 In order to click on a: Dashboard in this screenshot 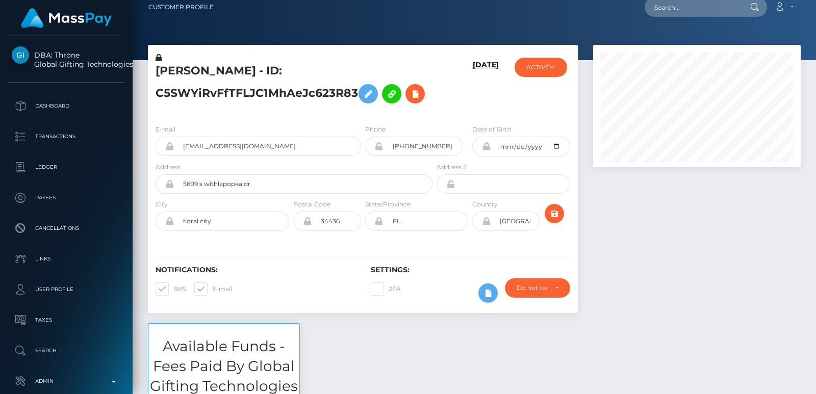, I will do `click(66, 106)`.